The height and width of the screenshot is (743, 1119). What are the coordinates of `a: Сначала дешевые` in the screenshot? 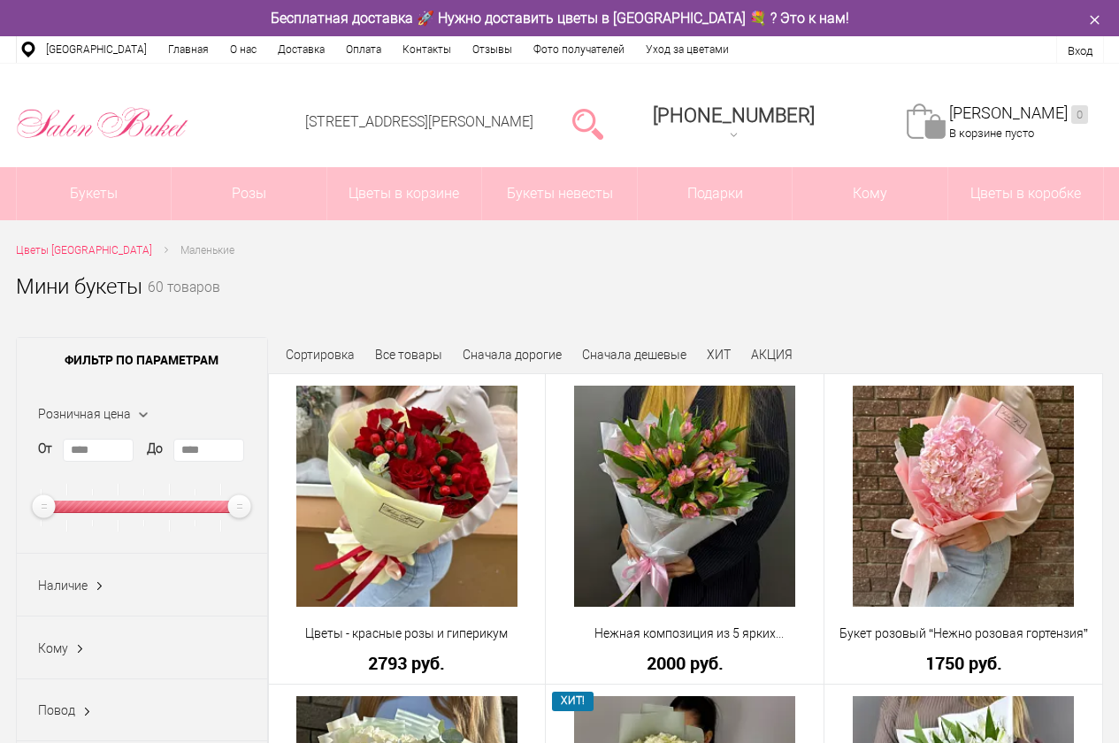 It's located at (634, 355).